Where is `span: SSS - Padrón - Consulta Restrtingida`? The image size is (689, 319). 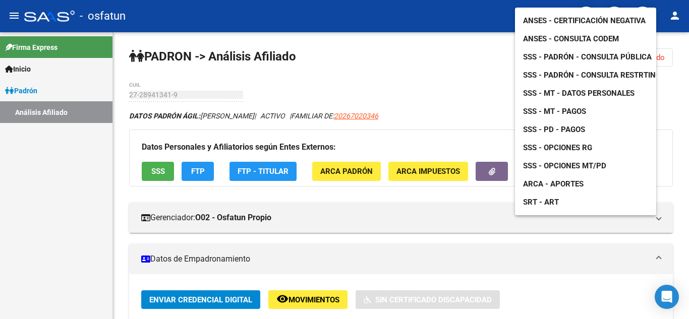
span: SSS - Padrón - Consulta Restrtingida is located at coordinates (598, 75).